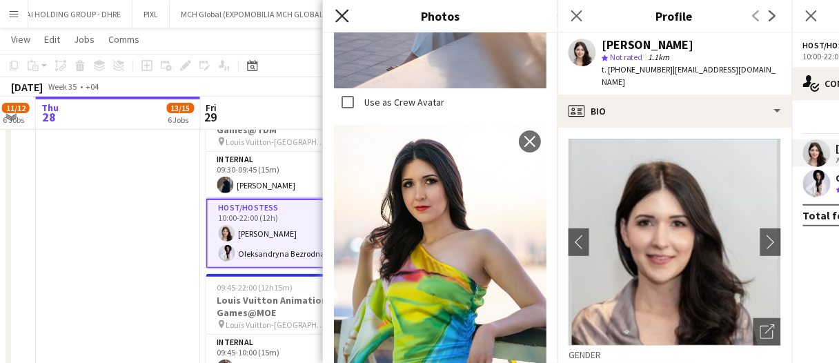 Image resolution: width=839 pixels, height=363 pixels. Describe the element at coordinates (50, 108) in the screenshot. I see `span: Thu` at that location.